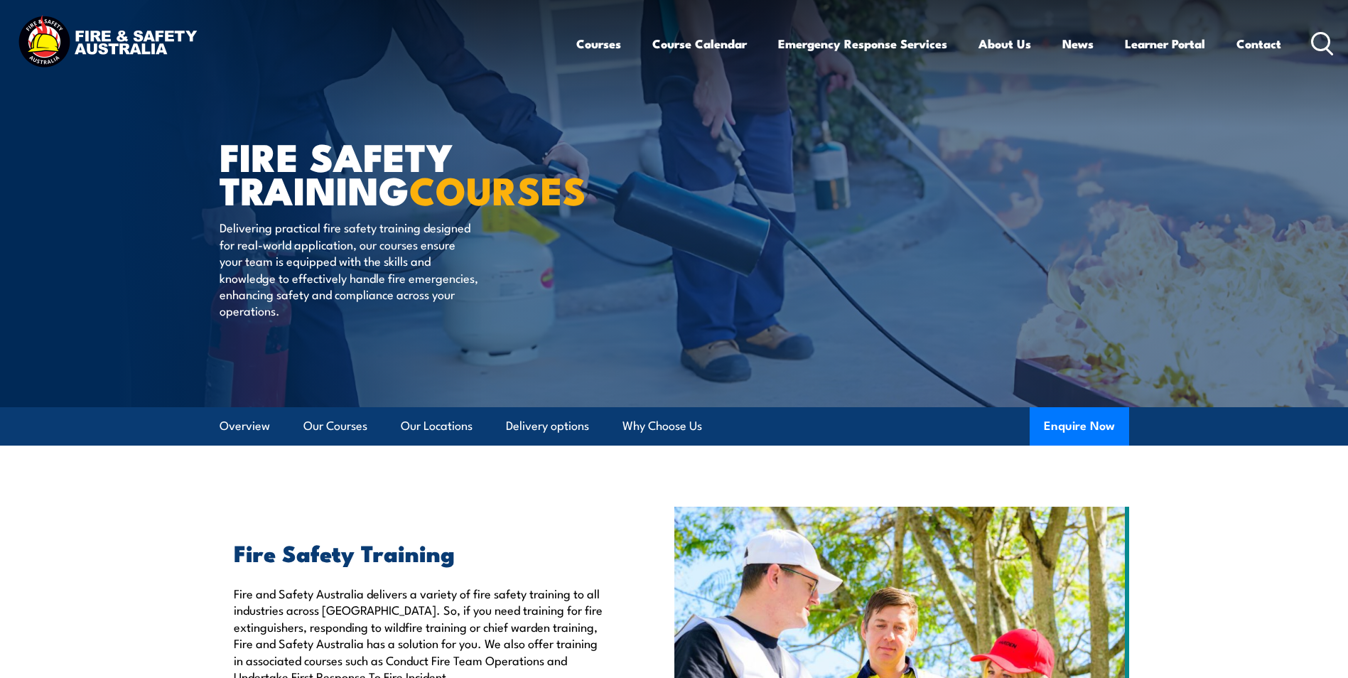 The image size is (1348, 678). Describe the element at coordinates (1259, 43) in the screenshot. I see `a: Contact` at that location.